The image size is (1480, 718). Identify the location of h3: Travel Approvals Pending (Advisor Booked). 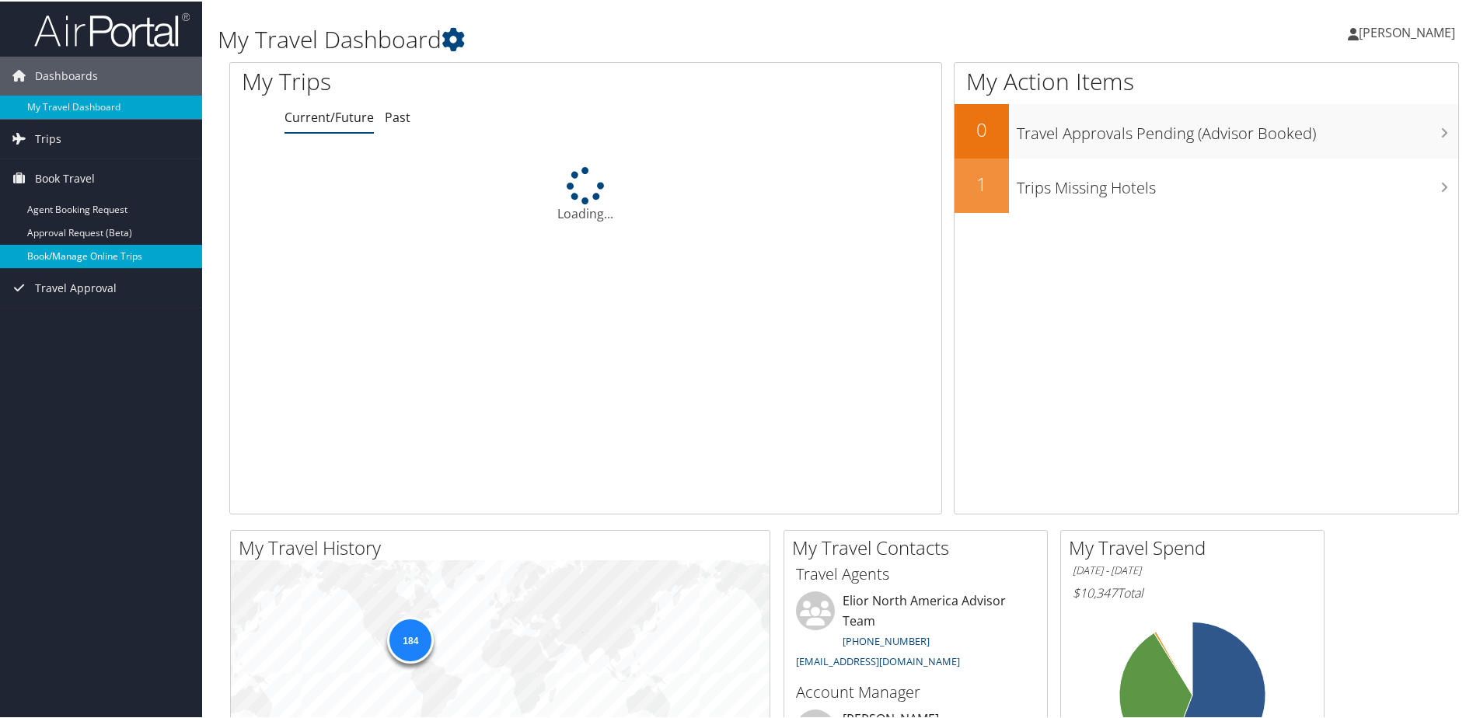
(1238, 128).